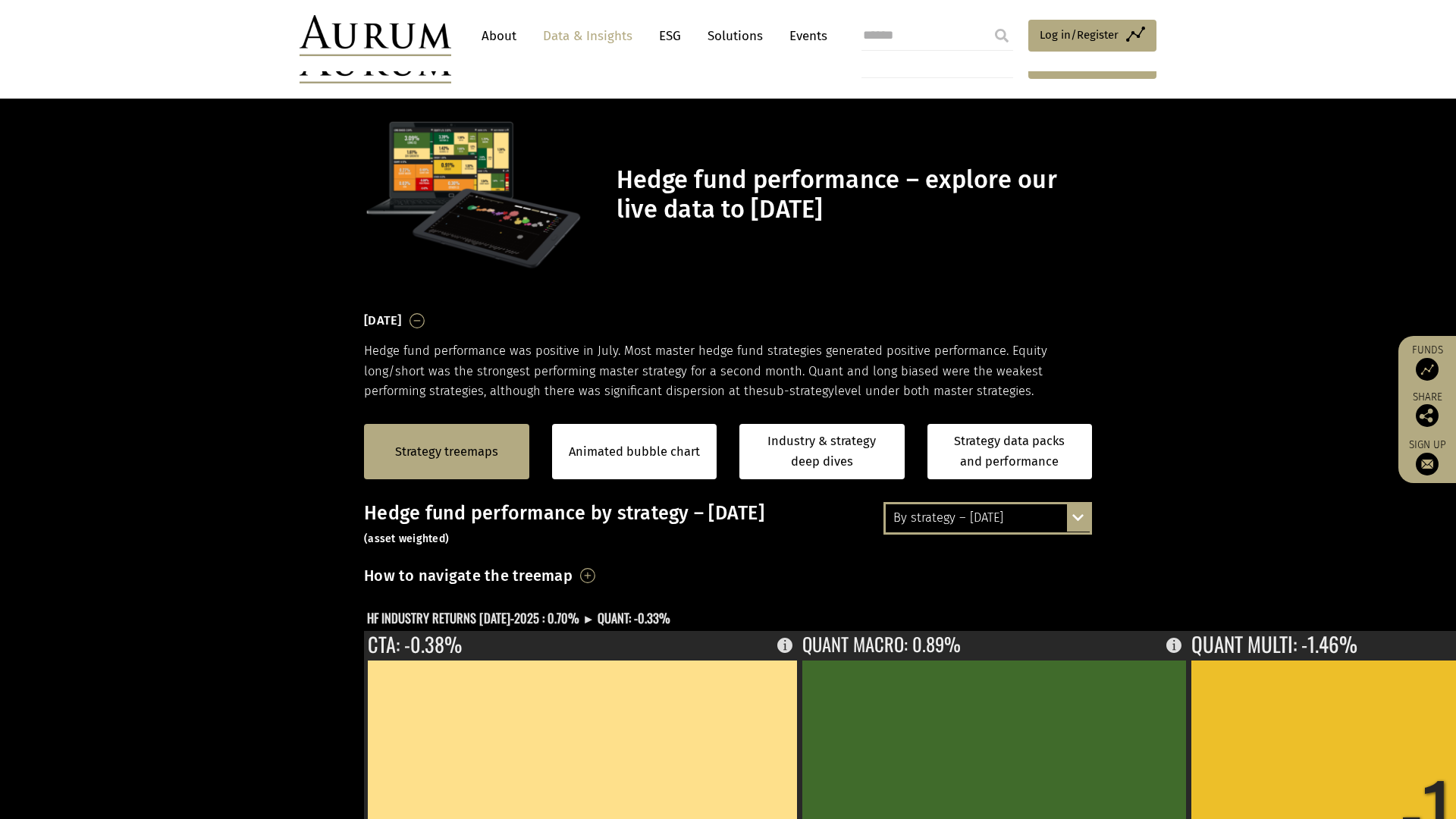  Describe the element at coordinates (500, 36) in the screenshot. I see `a: About` at that location.